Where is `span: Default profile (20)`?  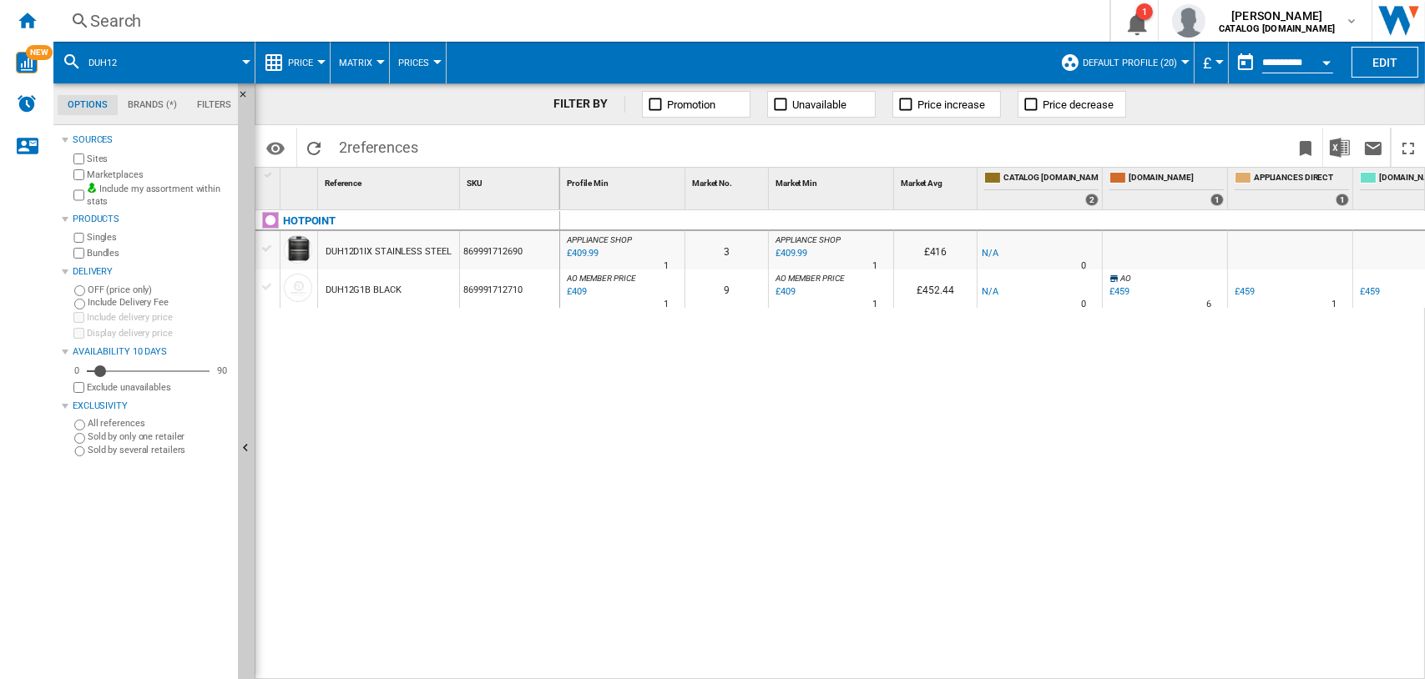 span: Default profile (20) is located at coordinates (1129, 63).